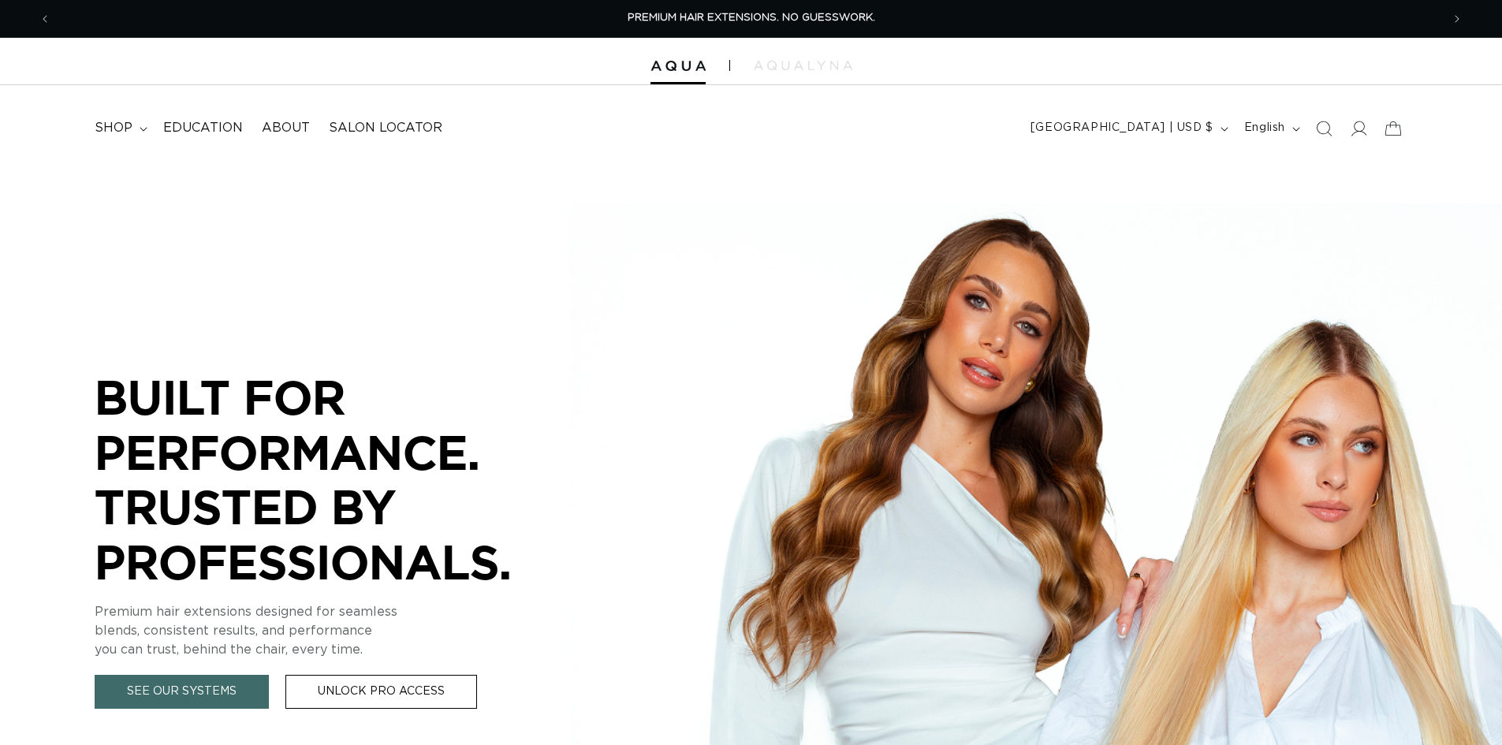  Describe the element at coordinates (752, 17) in the screenshot. I see `span: PREMIUM HAIR EXTENSIONS. NO GUESSWORK.` at that location.